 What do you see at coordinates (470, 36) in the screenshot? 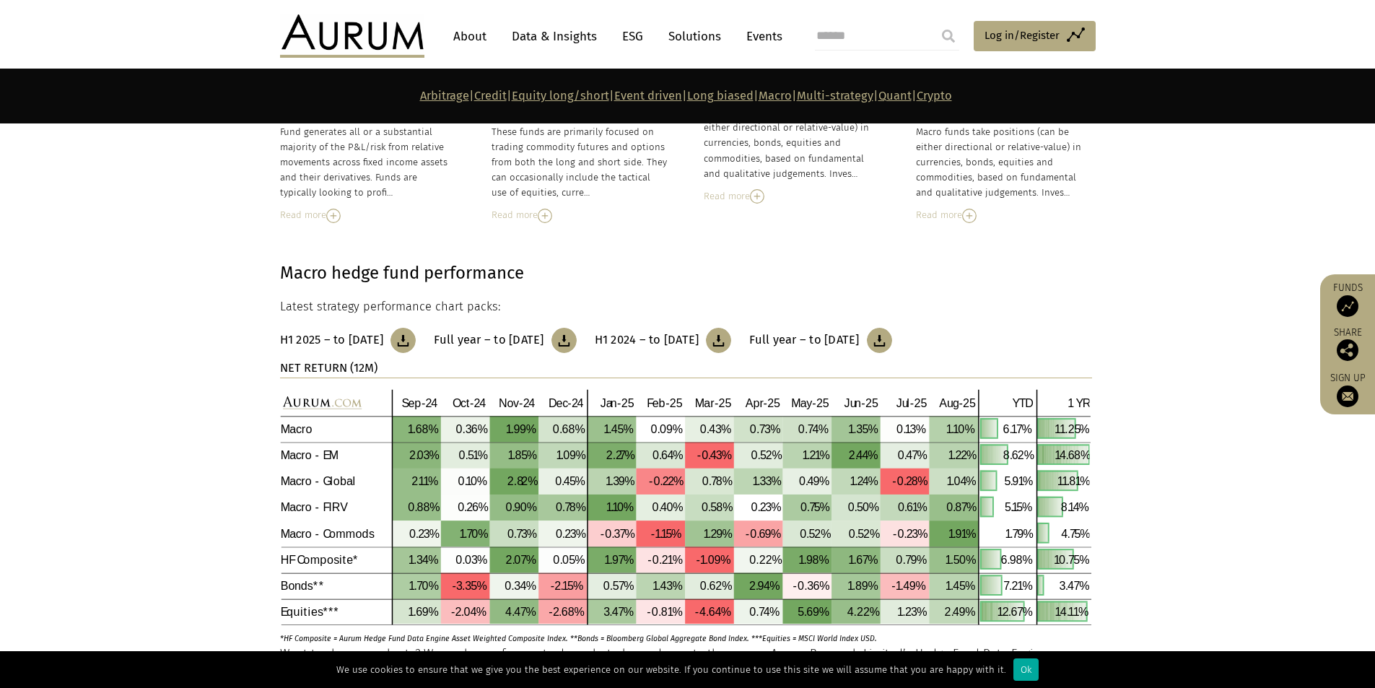
I see `a: About` at bounding box center [470, 36].